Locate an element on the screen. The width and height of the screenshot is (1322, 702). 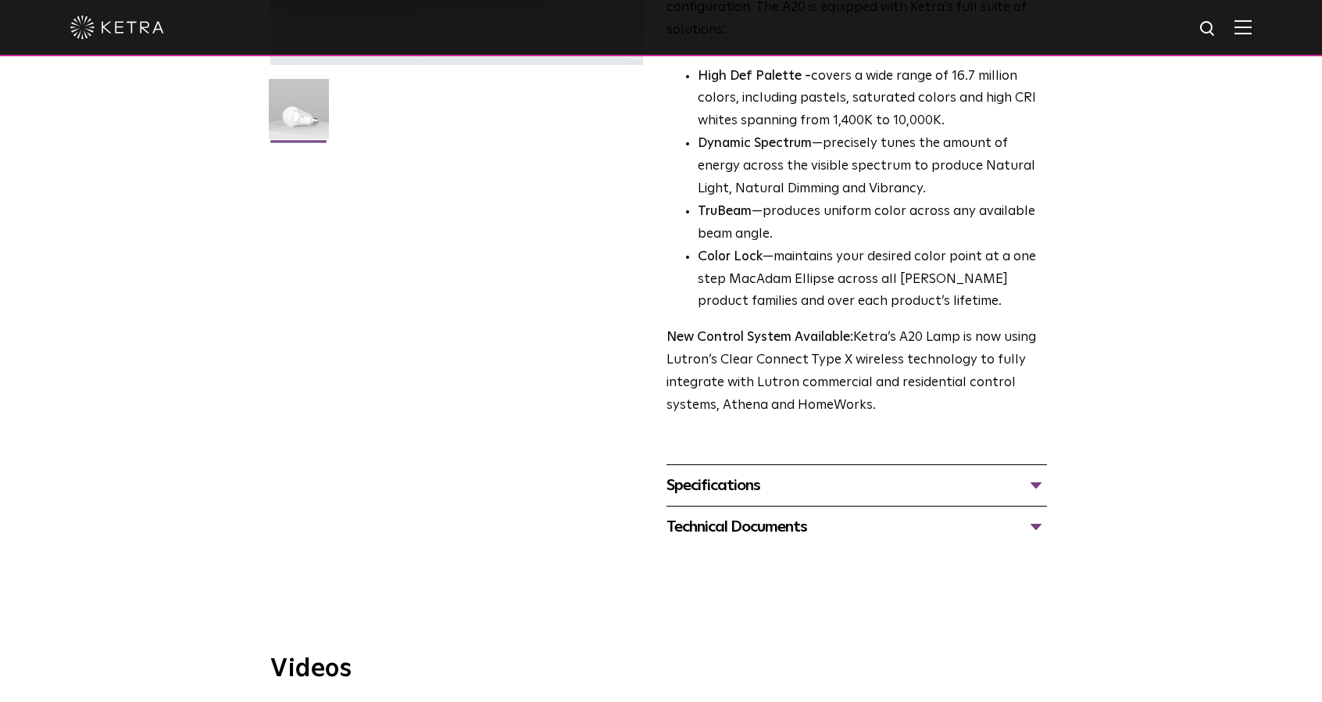
div: Specifications is located at coordinates (856, 485).